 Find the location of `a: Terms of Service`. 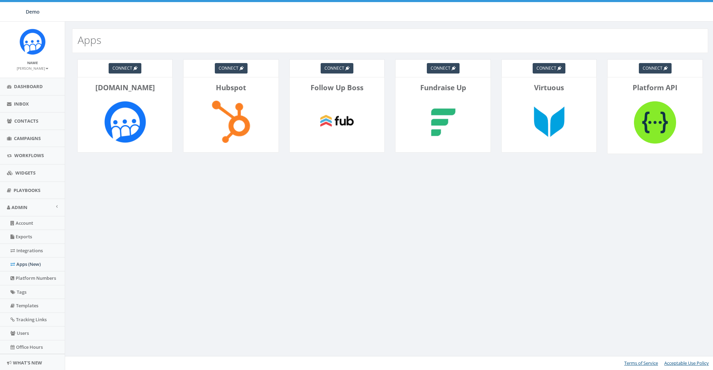

a: Terms of Service is located at coordinates (641, 363).